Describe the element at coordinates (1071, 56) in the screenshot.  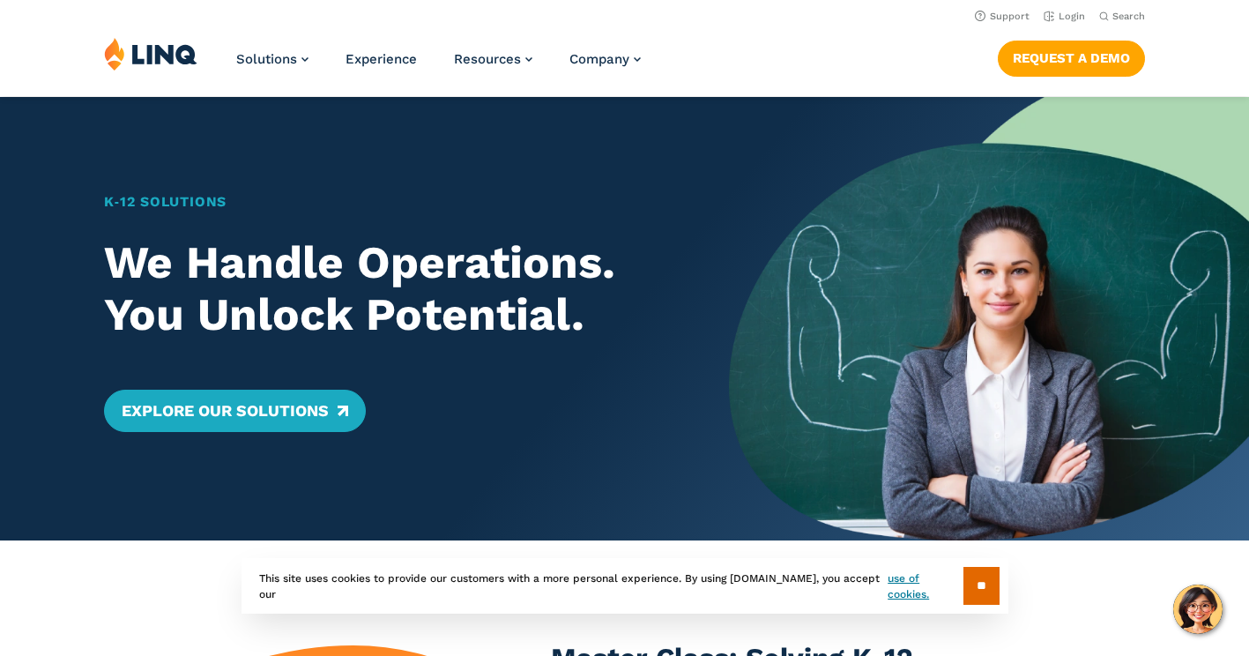
I see `nav: Button Navigation` at that location.